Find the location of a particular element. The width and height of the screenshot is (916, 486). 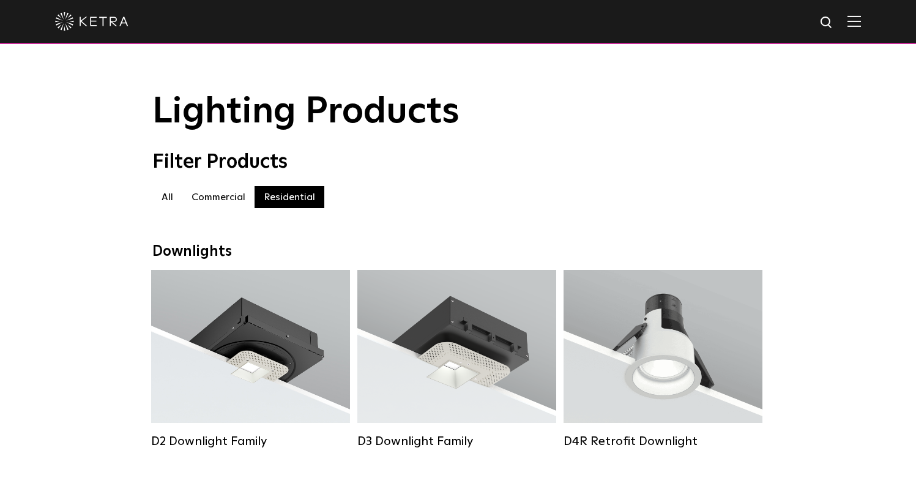

label: Residential is located at coordinates (290, 197).